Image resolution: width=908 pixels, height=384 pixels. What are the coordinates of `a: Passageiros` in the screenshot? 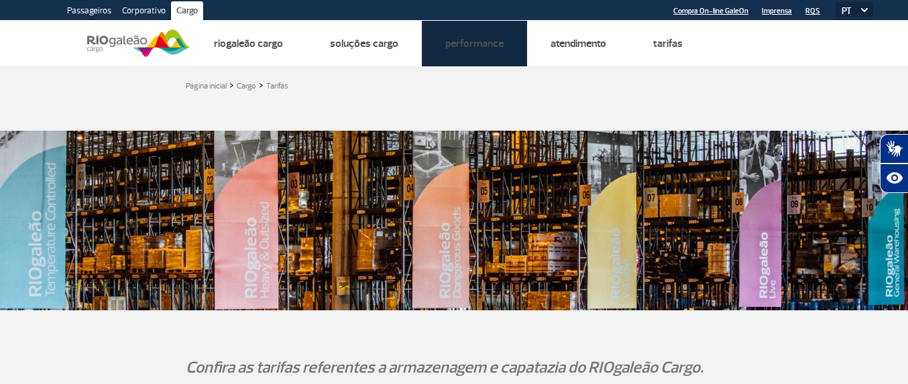 It's located at (89, 12).